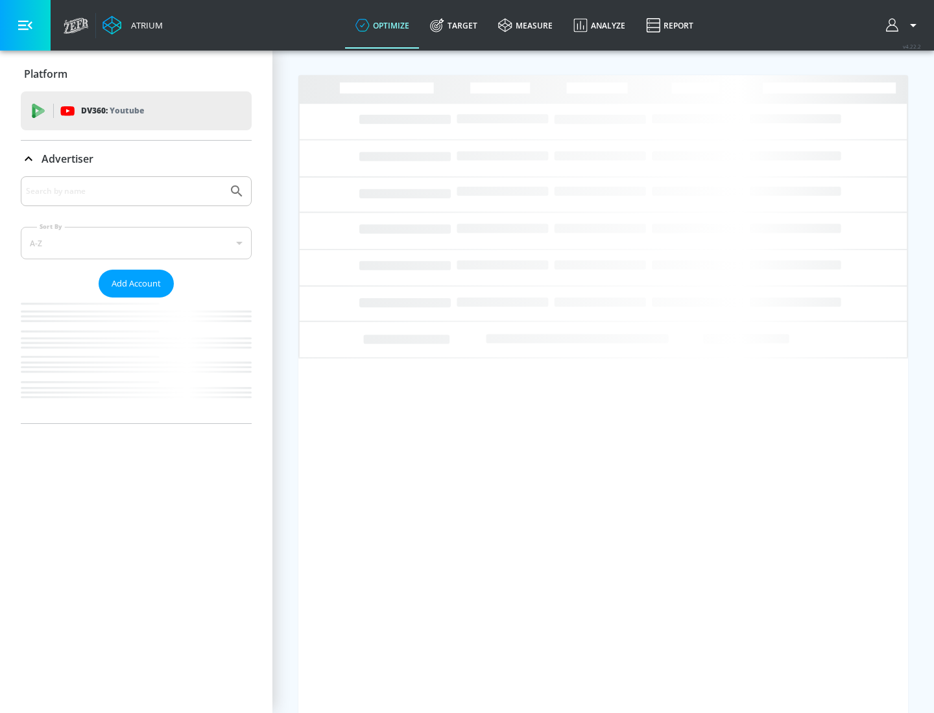 The image size is (934, 713). What do you see at coordinates (124, 191) in the screenshot?
I see `input: Search by name` at bounding box center [124, 191].